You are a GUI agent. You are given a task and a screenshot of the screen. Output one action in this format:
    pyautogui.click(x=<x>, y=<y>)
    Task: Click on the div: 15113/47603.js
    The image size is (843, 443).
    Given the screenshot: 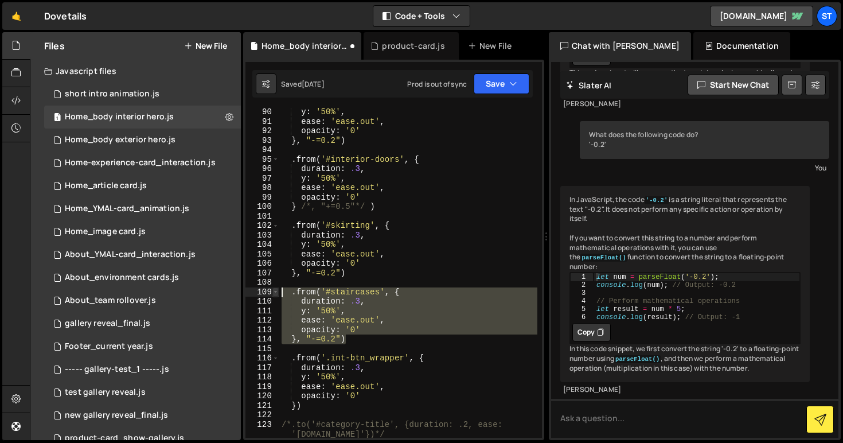 What is the action you would take?
    pyautogui.click(x=142, y=369)
    